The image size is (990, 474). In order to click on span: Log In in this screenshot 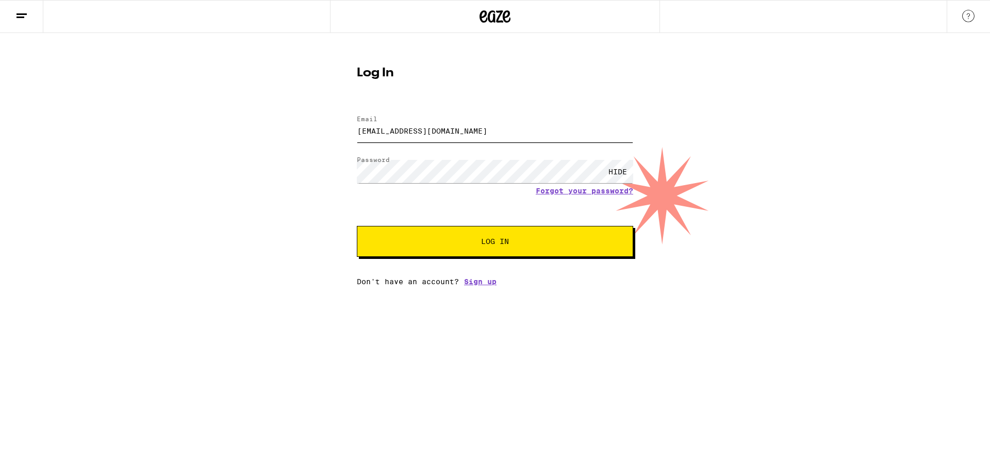, I will do `click(495, 241)`.